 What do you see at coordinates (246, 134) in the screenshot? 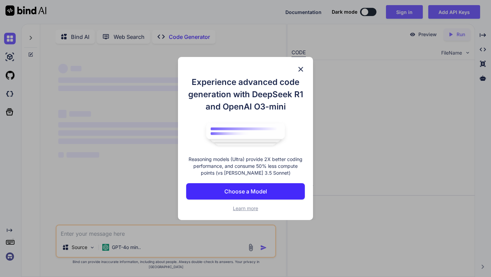
I see `img: bind logo` at bounding box center [246, 134].